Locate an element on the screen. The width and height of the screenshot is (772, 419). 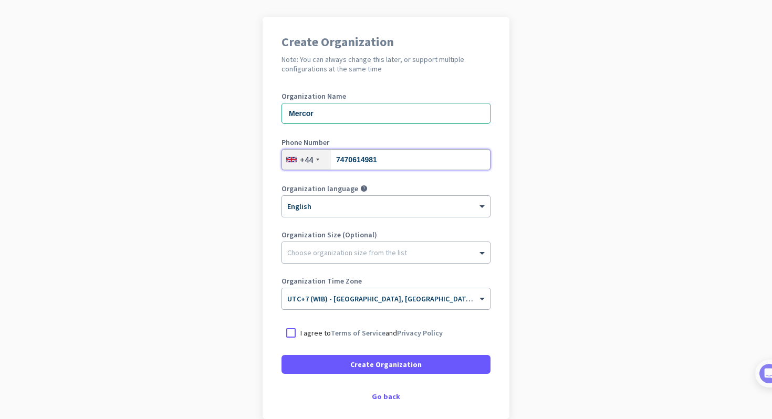
label: Organization Name is located at coordinates (386, 96).